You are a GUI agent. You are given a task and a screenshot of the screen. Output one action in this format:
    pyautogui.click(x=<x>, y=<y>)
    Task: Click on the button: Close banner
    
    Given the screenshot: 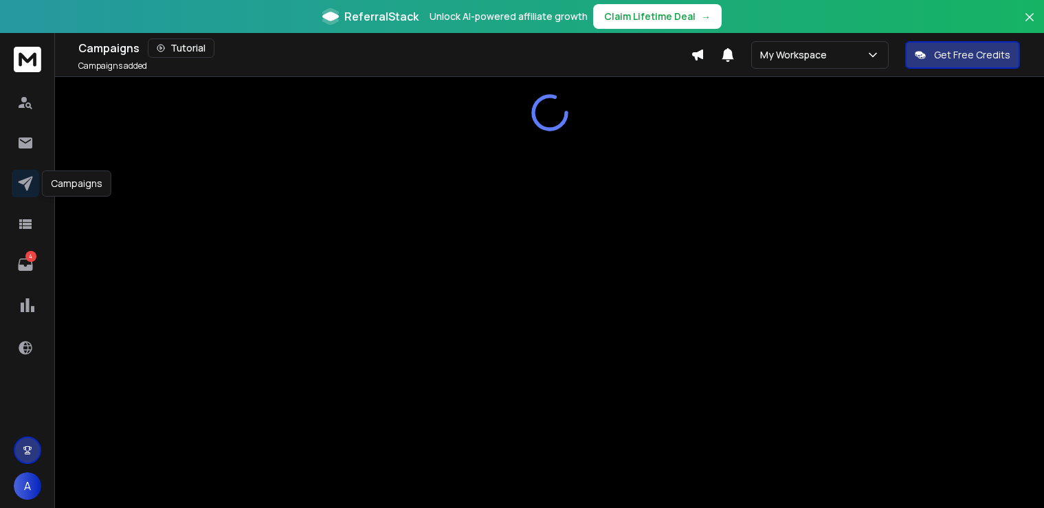 What is the action you would take?
    pyautogui.click(x=1030, y=25)
    